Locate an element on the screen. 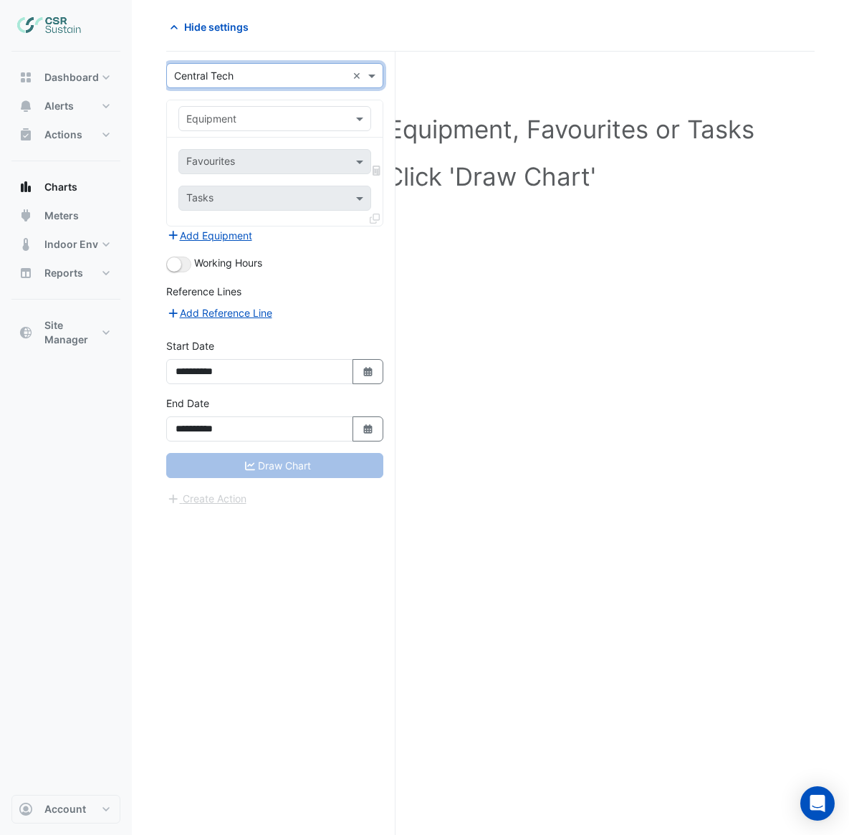 The height and width of the screenshot is (835, 849). span: Reports is located at coordinates (64, 273).